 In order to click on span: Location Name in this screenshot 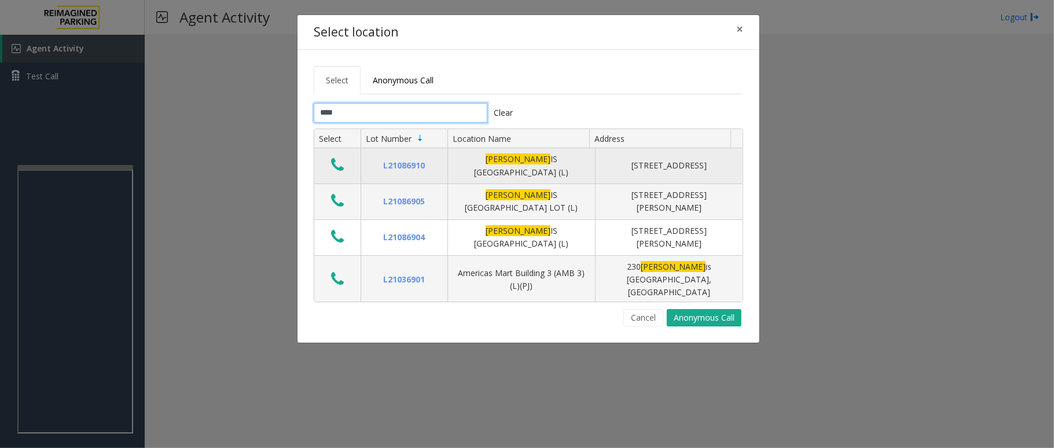, I will do `click(481, 138)`.